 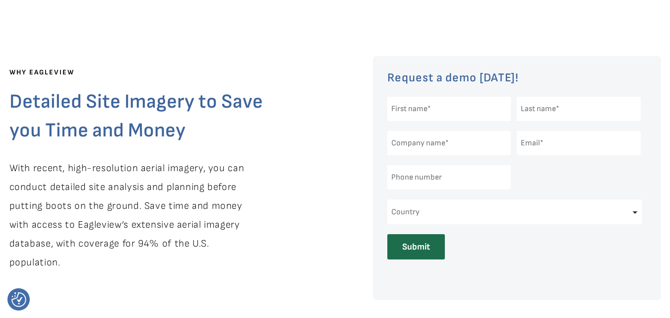 I want to click on span: Detailed Site Imagery to Save you Time and Money, so click(x=136, y=116).